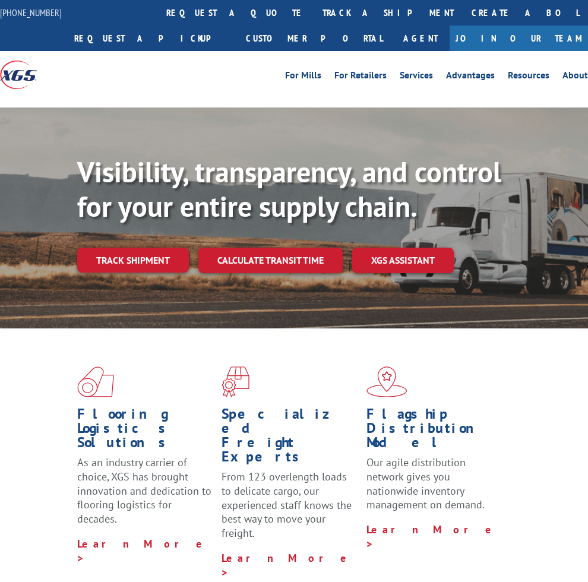  What do you see at coordinates (96, 382) in the screenshot?
I see `img: xgs-icon-total-supply-chain-intelligence-red` at bounding box center [96, 382].